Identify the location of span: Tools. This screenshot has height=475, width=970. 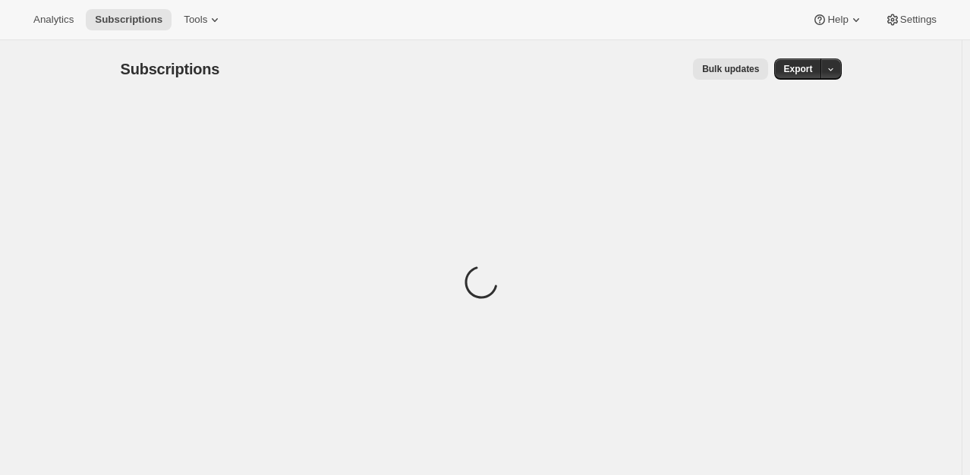
(195, 20).